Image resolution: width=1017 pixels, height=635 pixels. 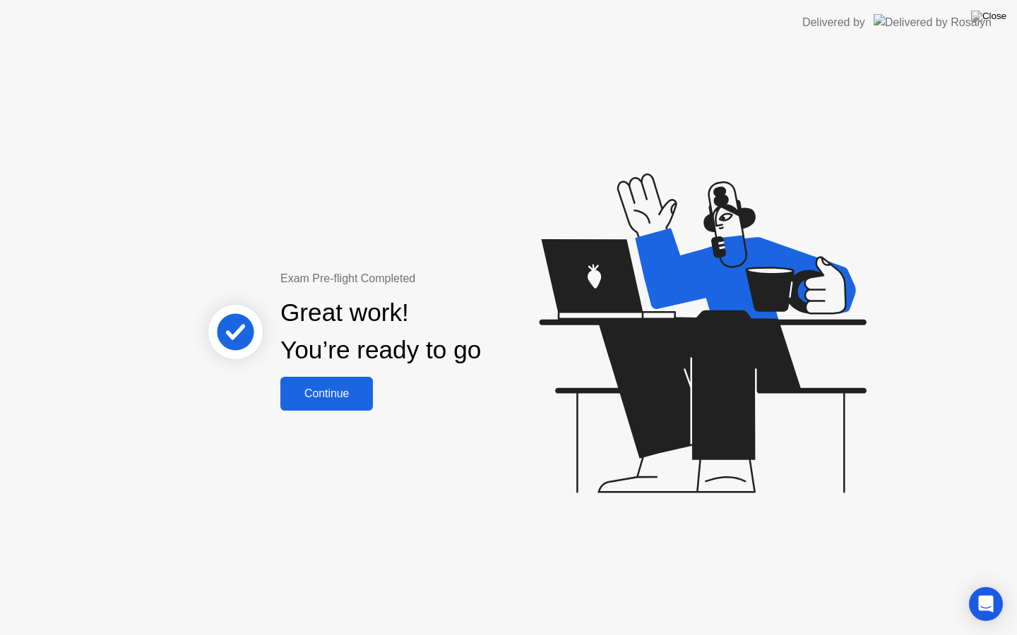 I want to click on div: Continue, so click(x=326, y=394).